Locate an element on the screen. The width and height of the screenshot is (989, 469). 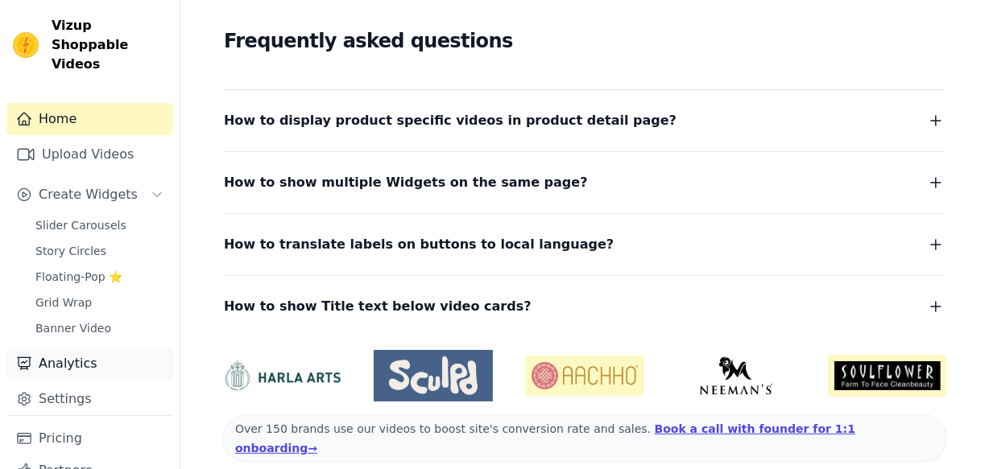
a: Settings is located at coordinates (89, 399).